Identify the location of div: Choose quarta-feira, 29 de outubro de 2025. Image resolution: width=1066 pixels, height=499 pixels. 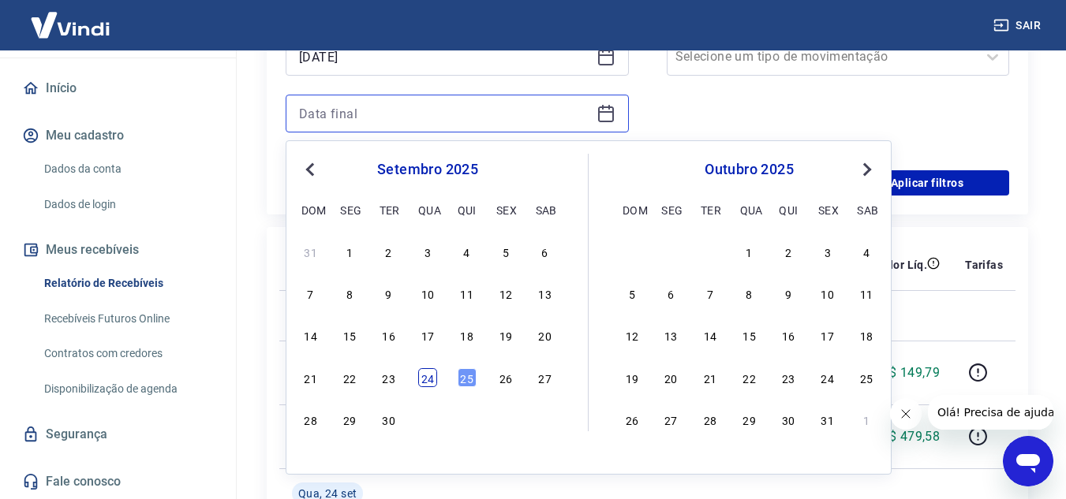
(750, 420).